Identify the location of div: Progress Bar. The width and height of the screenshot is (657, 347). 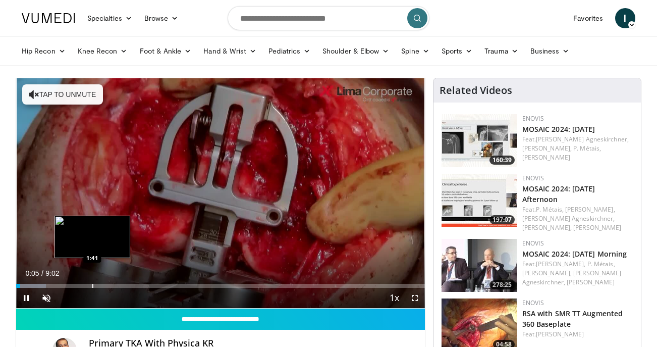
(221, 286).